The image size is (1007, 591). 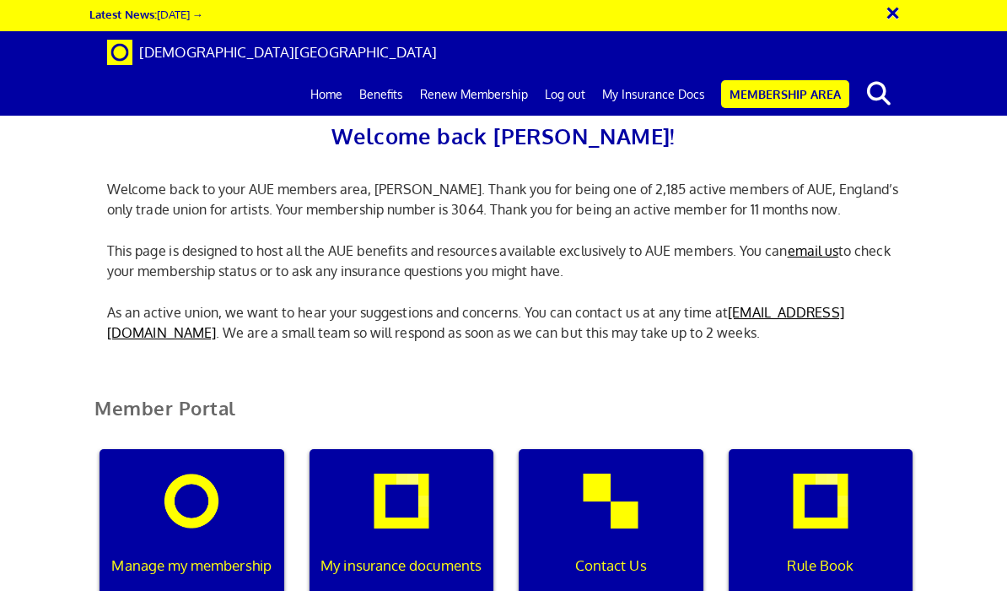 What do you see at coordinates (191, 565) in the screenshot?
I see `p: Manage my membership` at bounding box center [191, 565].